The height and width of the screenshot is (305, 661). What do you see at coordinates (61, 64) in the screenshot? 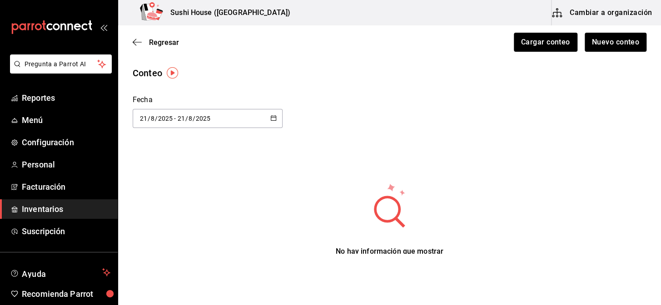
I see `span: Pregunta a Parrot AI` at bounding box center [61, 64].